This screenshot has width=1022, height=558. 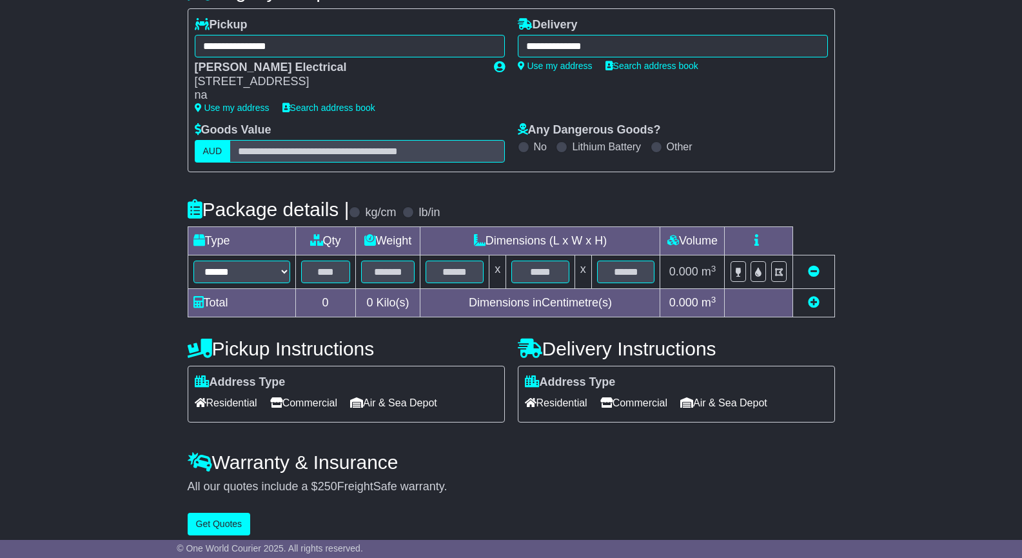 I want to click on label: Goods Value, so click(x=233, y=130).